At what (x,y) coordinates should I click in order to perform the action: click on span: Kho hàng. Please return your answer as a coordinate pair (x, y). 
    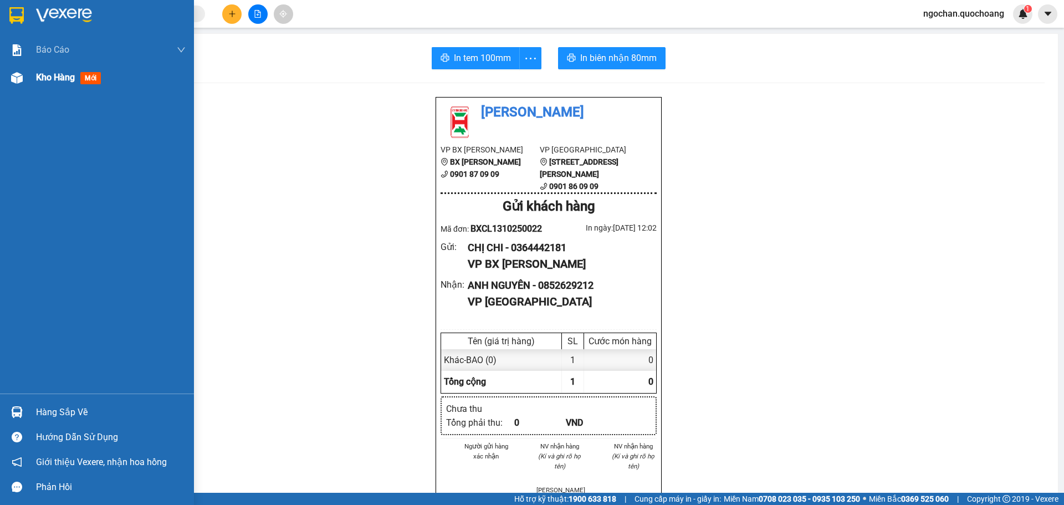
    Looking at the image, I should click on (55, 77).